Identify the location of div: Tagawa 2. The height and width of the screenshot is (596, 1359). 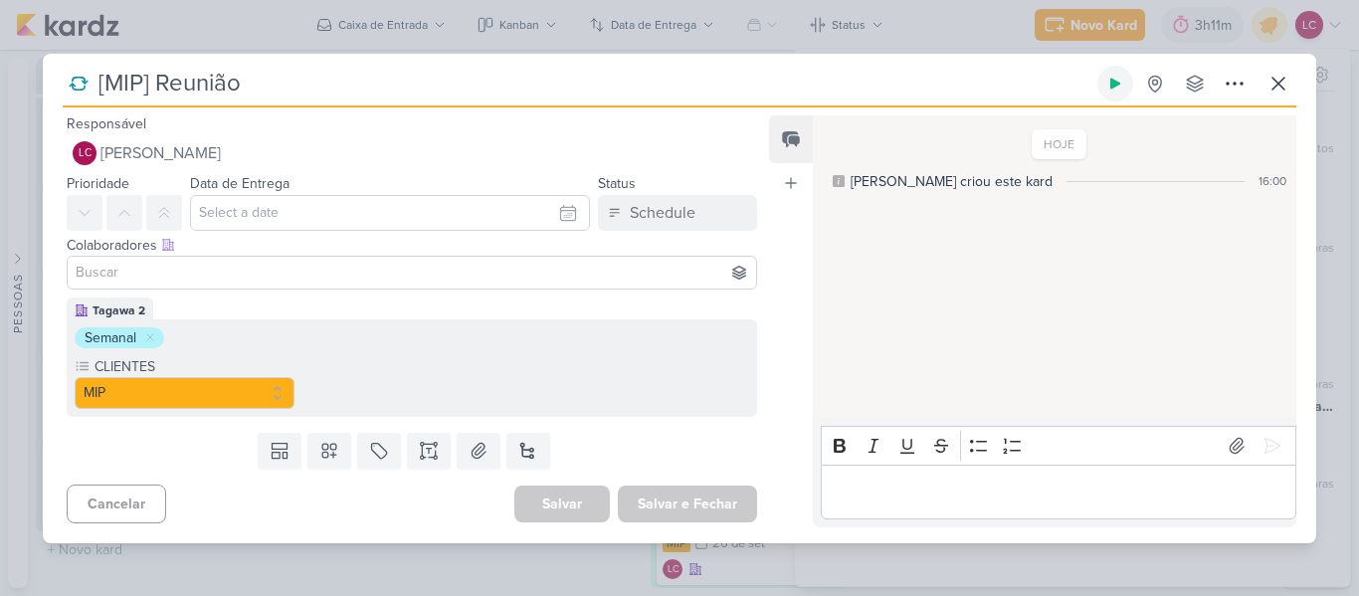
(118, 310).